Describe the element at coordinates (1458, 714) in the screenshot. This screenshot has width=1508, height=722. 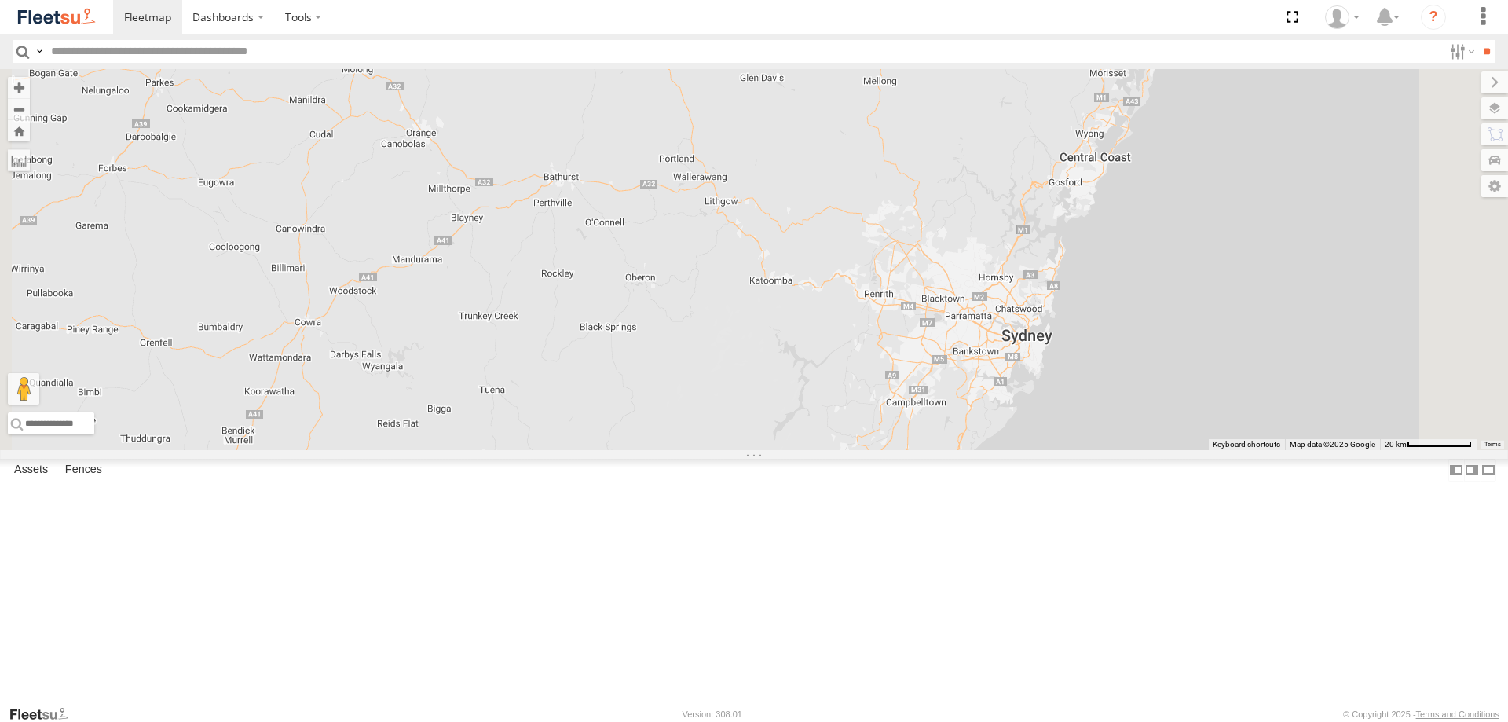
I see `a: Terms and Conditions` at that location.